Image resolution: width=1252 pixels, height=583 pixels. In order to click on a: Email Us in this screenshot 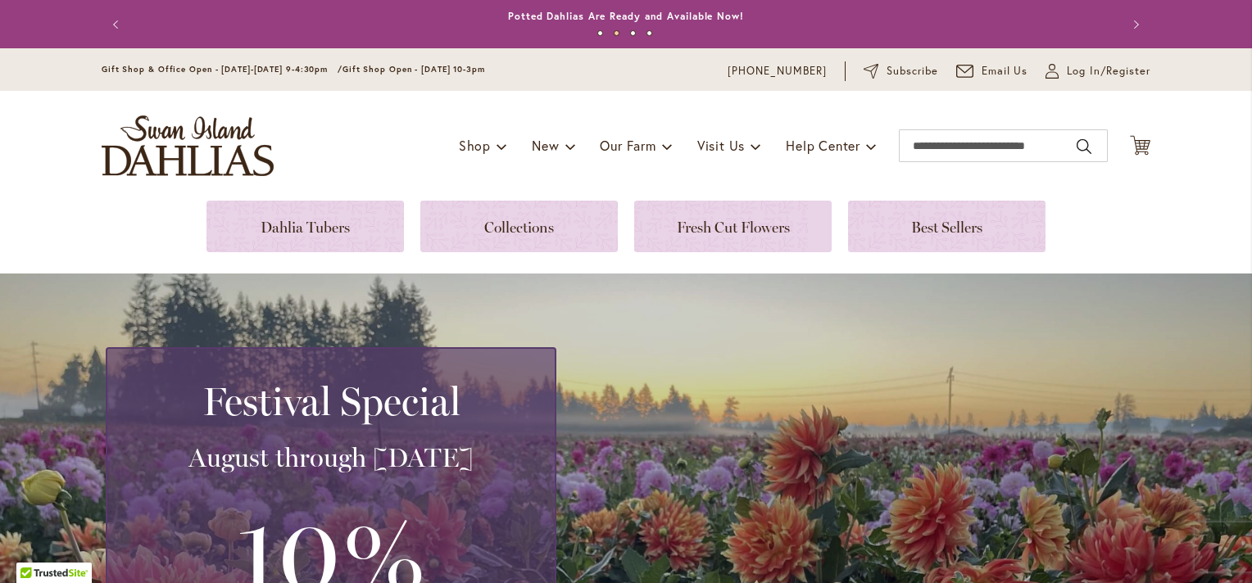, I will do `click(992, 71)`.